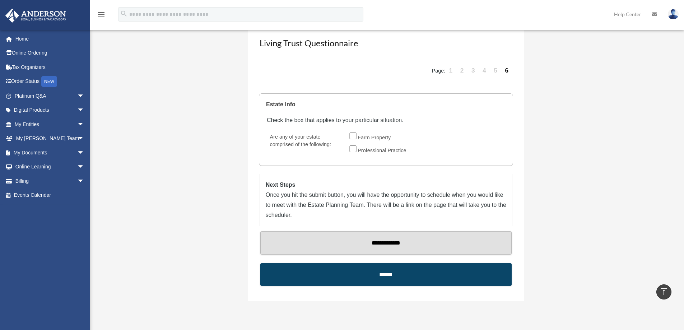 The height and width of the screenshot is (330, 684). Describe the element at coordinates (36, 15) in the screenshot. I see `img: Anderson Advisors Platinum Portal` at that location.